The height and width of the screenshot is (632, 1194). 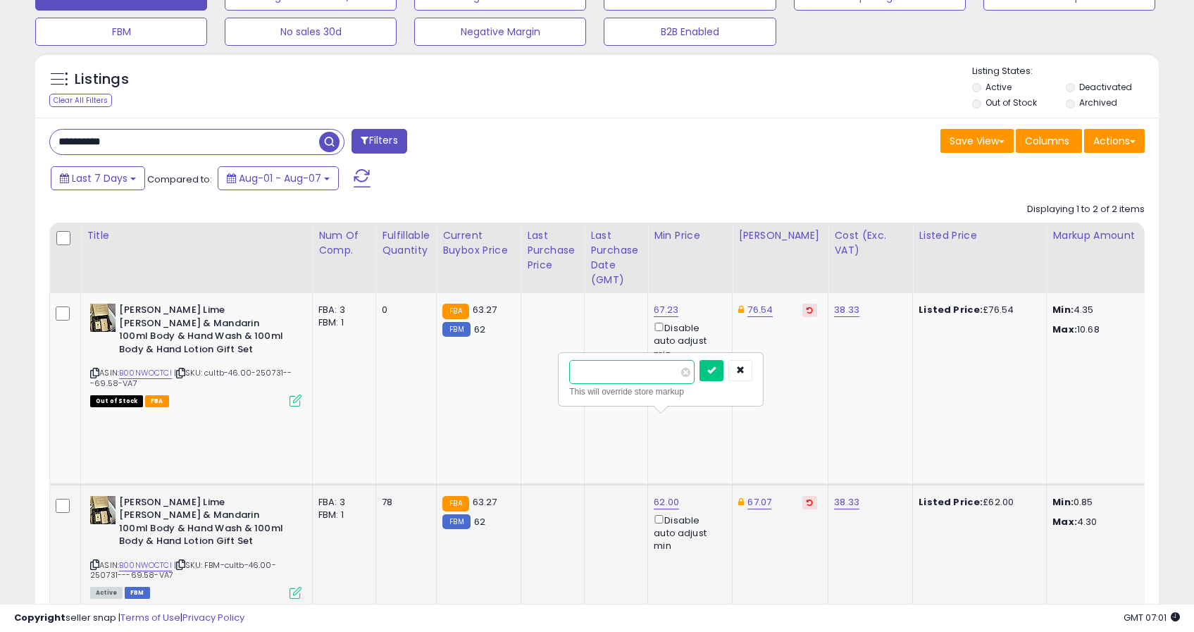 What do you see at coordinates (1115, 141) in the screenshot?
I see `button: Actions` at bounding box center [1115, 141].